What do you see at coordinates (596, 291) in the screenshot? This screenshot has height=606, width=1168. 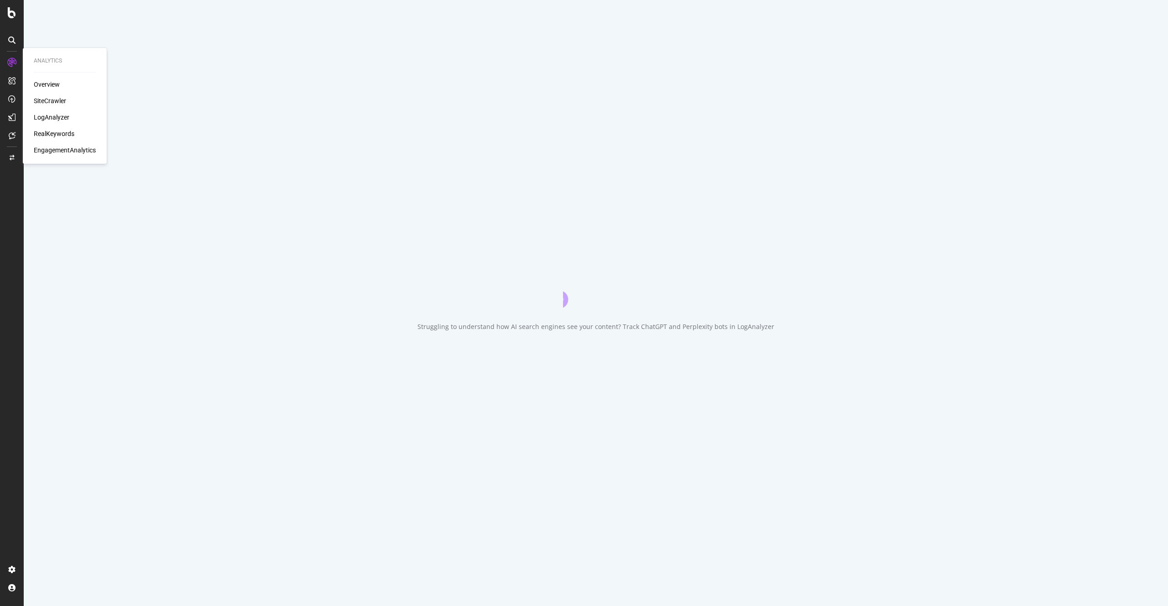 I see `div: animation` at bounding box center [596, 291].